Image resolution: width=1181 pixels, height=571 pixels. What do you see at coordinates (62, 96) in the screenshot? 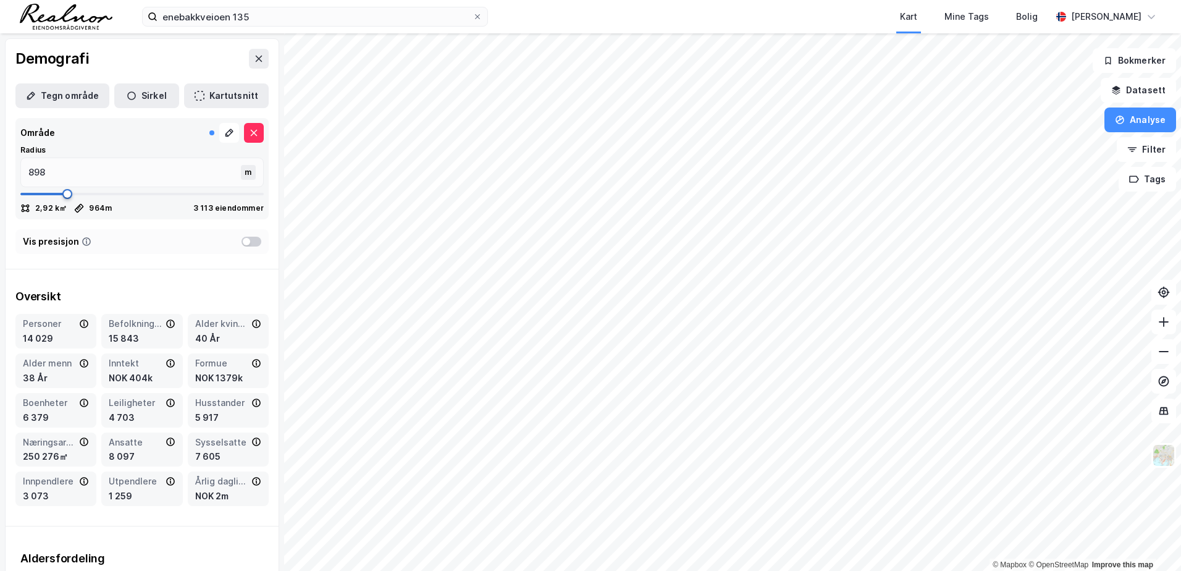
I see `button: Tegn område` at bounding box center [62, 96].